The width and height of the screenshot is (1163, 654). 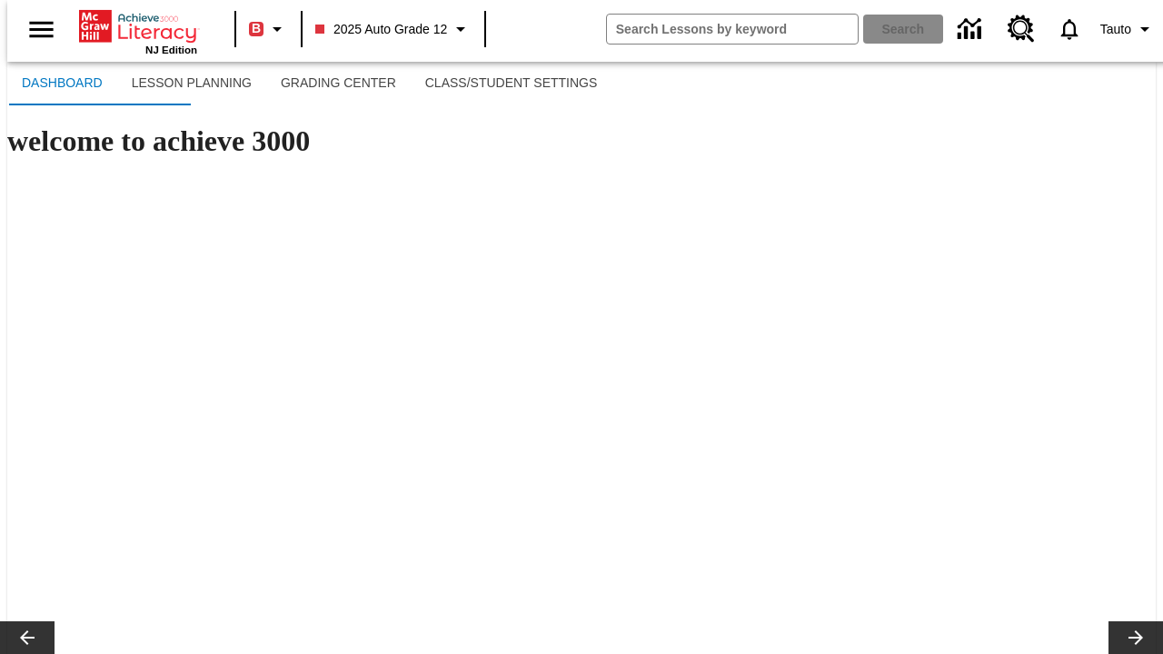 What do you see at coordinates (1021, 29) in the screenshot?
I see `a: Resource Center, Will open in new tab` at bounding box center [1021, 29].